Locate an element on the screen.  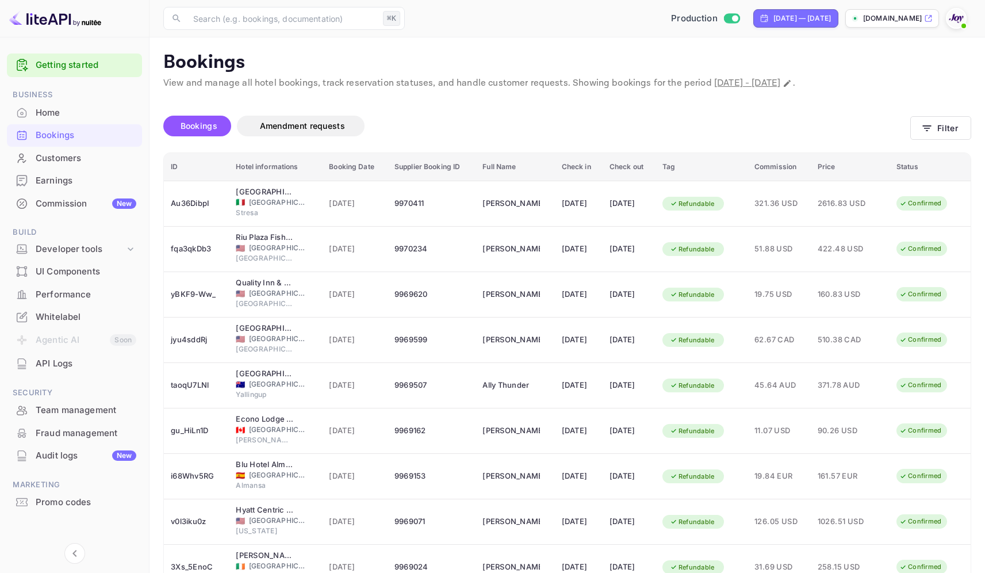
span: 11.07 USD is located at coordinates (779, 431).